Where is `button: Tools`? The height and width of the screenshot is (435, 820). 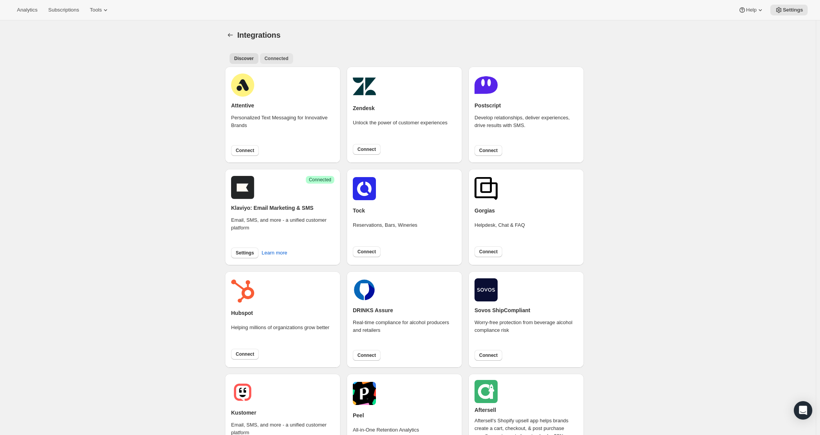 button: Tools is located at coordinates (99, 10).